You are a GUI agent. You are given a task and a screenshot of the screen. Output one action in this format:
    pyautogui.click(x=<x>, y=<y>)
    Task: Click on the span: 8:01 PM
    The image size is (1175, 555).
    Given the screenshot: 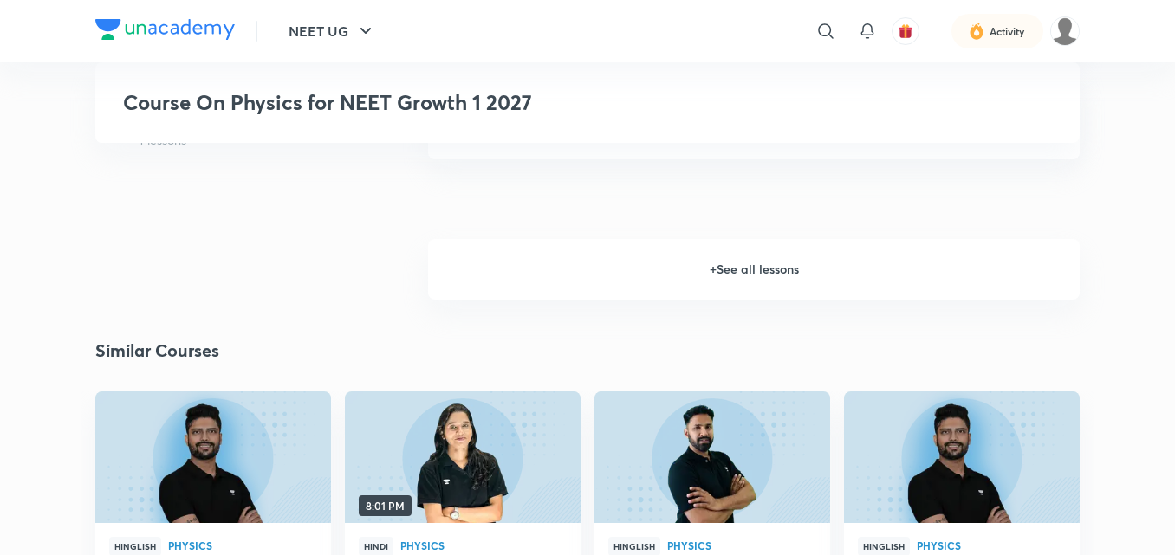 What is the action you would take?
    pyautogui.click(x=385, y=506)
    